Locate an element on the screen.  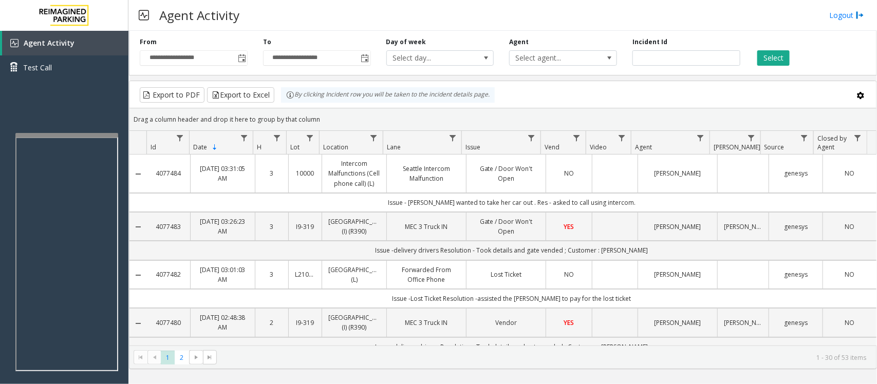
a: Vendor is located at coordinates (506, 323).